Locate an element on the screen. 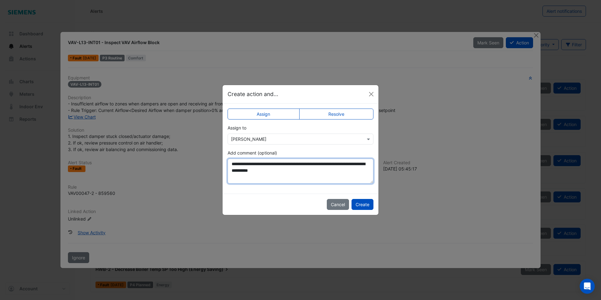 The image size is (601, 300). label: Resolve is located at coordinates (337, 114).